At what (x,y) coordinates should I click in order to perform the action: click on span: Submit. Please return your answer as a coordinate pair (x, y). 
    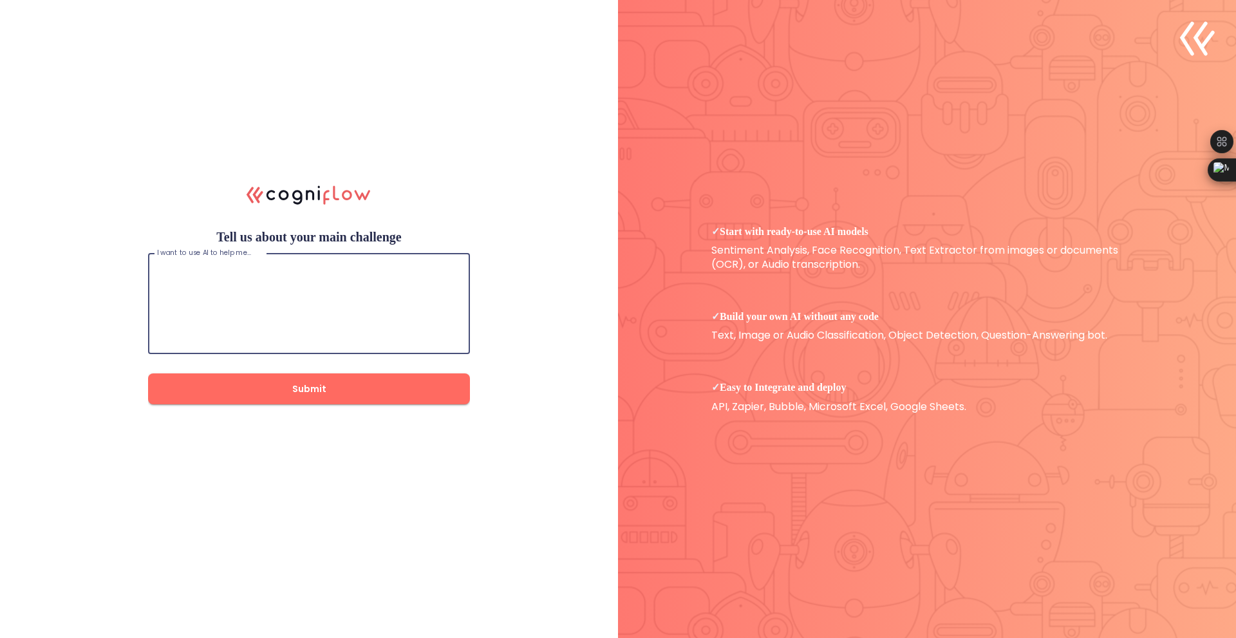
    Looking at the image, I should click on (309, 389).